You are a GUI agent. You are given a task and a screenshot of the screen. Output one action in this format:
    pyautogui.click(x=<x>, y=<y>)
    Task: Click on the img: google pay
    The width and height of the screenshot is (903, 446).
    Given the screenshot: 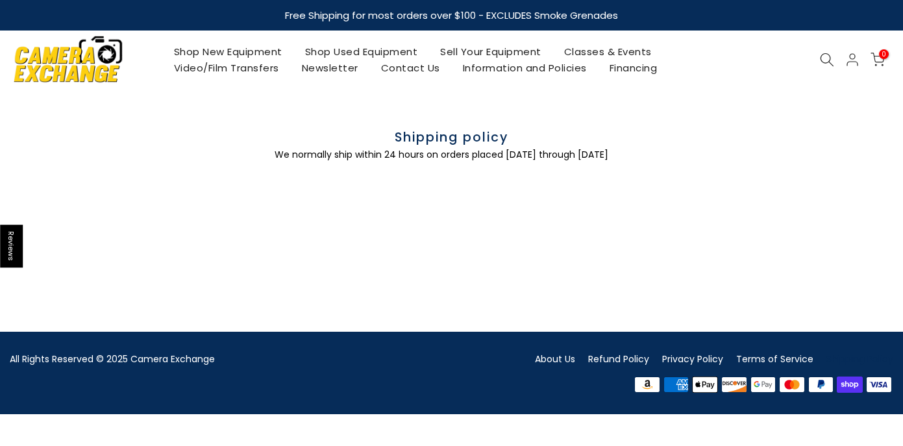 What is the action you would take?
    pyautogui.click(x=763, y=385)
    